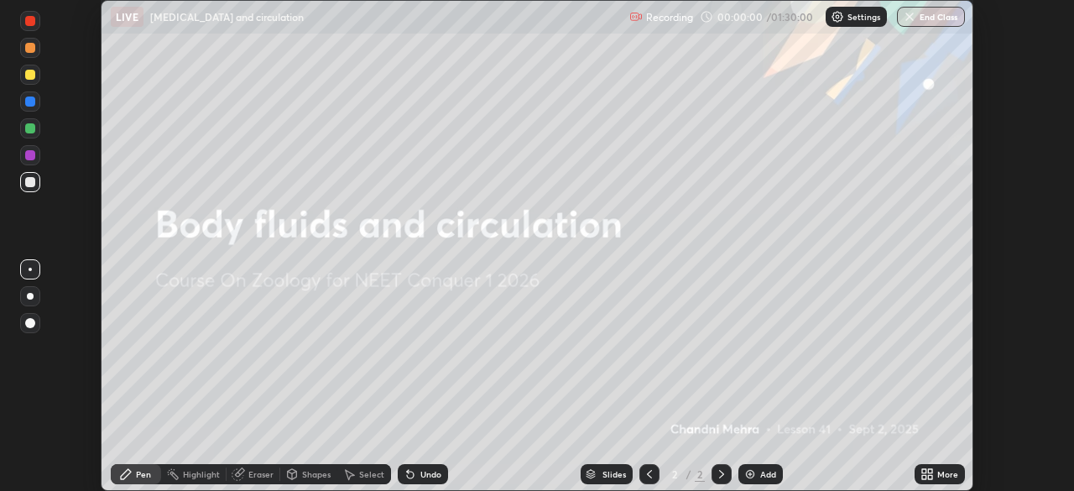  Describe the element at coordinates (947, 474) in the screenshot. I see `div: More` at that location.